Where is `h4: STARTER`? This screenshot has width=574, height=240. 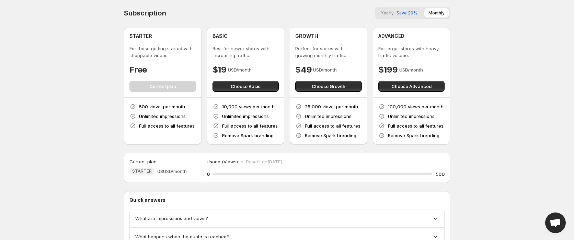
h4: STARTER is located at coordinates (141, 36).